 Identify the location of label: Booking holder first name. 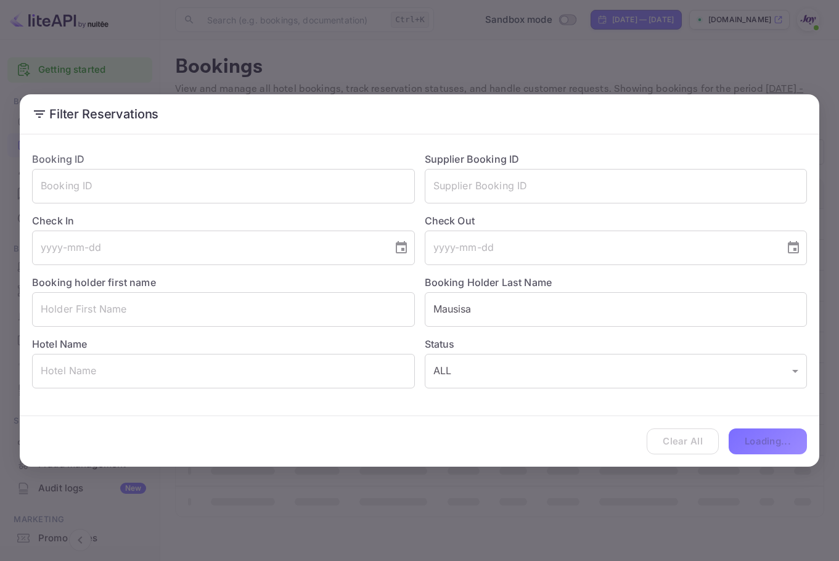
(94, 282).